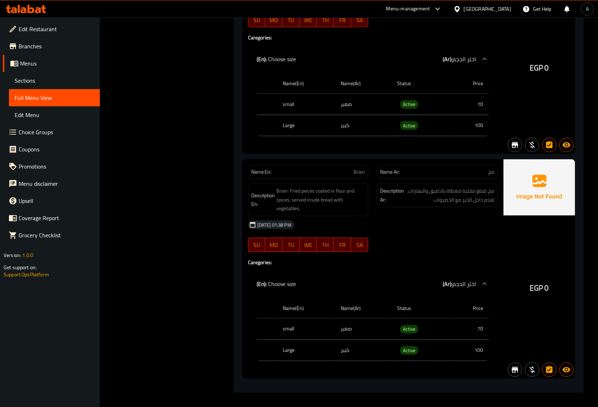 The image size is (598, 407). What do you see at coordinates (363, 308) in the screenshot?
I see `th: Name(Ar)` at bounding box center [363, 308].